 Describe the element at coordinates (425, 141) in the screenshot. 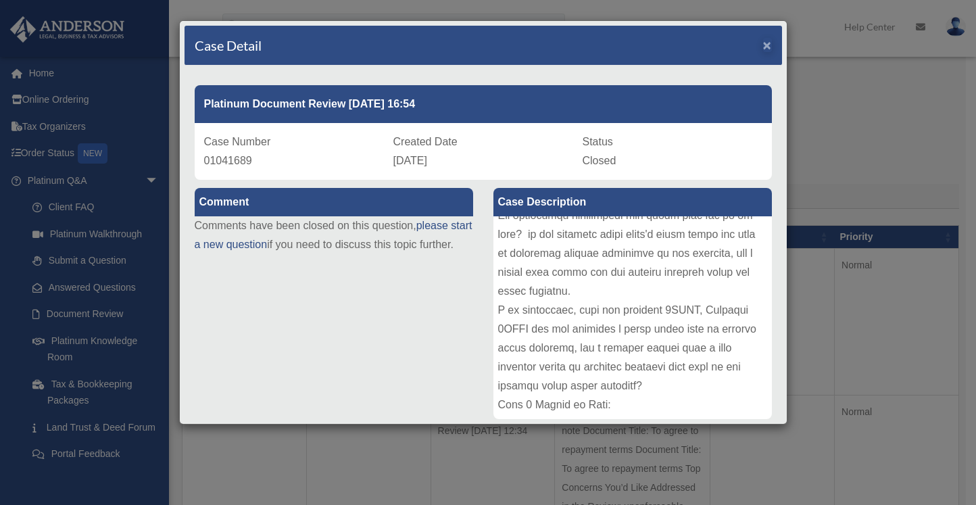

I see `span: Created Date` at that location.